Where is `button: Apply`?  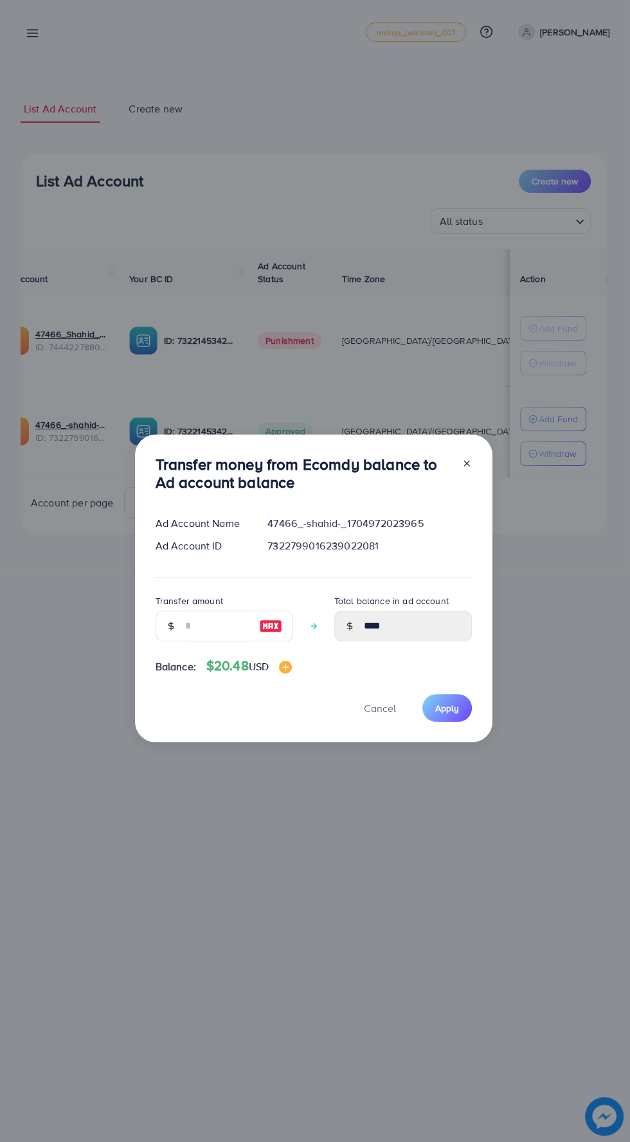 button: Apply is located at coordinates (447, 707).